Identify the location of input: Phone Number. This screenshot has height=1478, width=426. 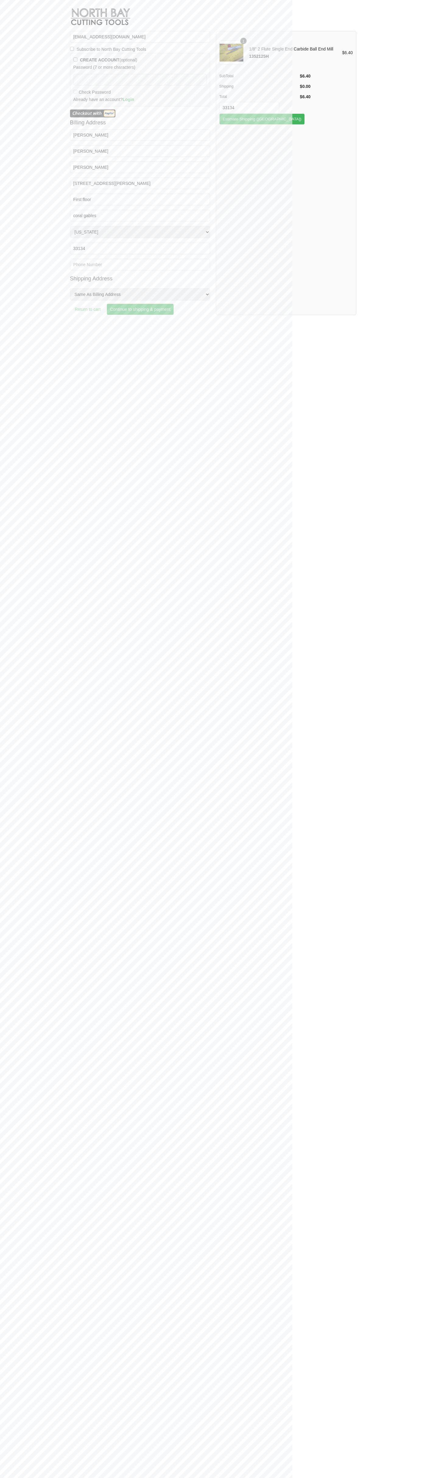
(140, 265).